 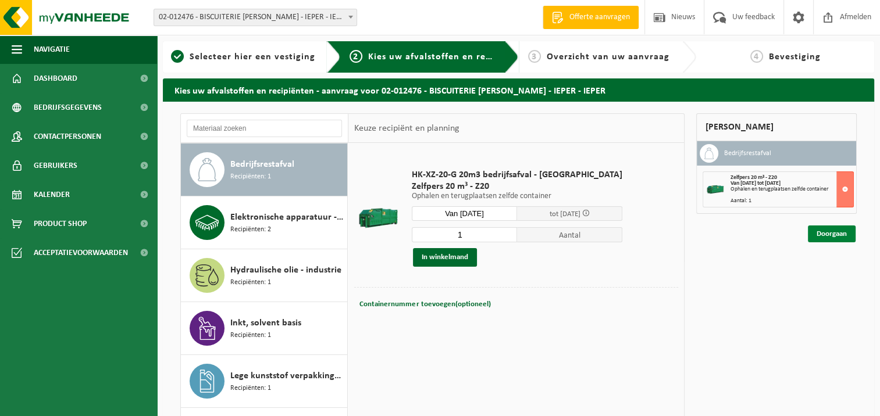 I want to click on span: Gebruikers, so click(x=55, y=166).